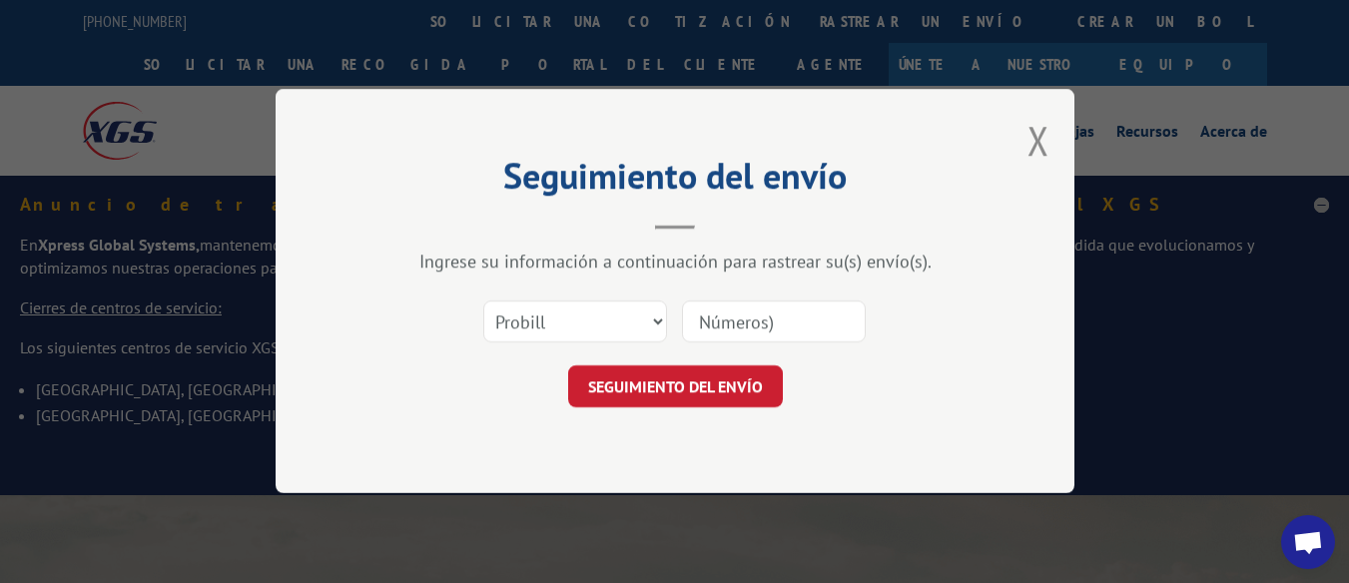 This screenshot has width=1349, height=583. What do you see at coordinates (774, 322) in the screenshot?
I see `input: Números)` at bounding box center [774, 322].